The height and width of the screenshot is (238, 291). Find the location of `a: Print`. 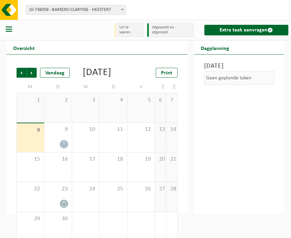

a: Print is located at coordinates (167, 73).